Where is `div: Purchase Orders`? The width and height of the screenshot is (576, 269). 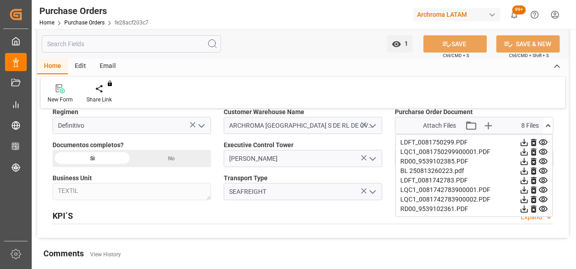 div: Purchase Orders is located at coordinates (94, 11).